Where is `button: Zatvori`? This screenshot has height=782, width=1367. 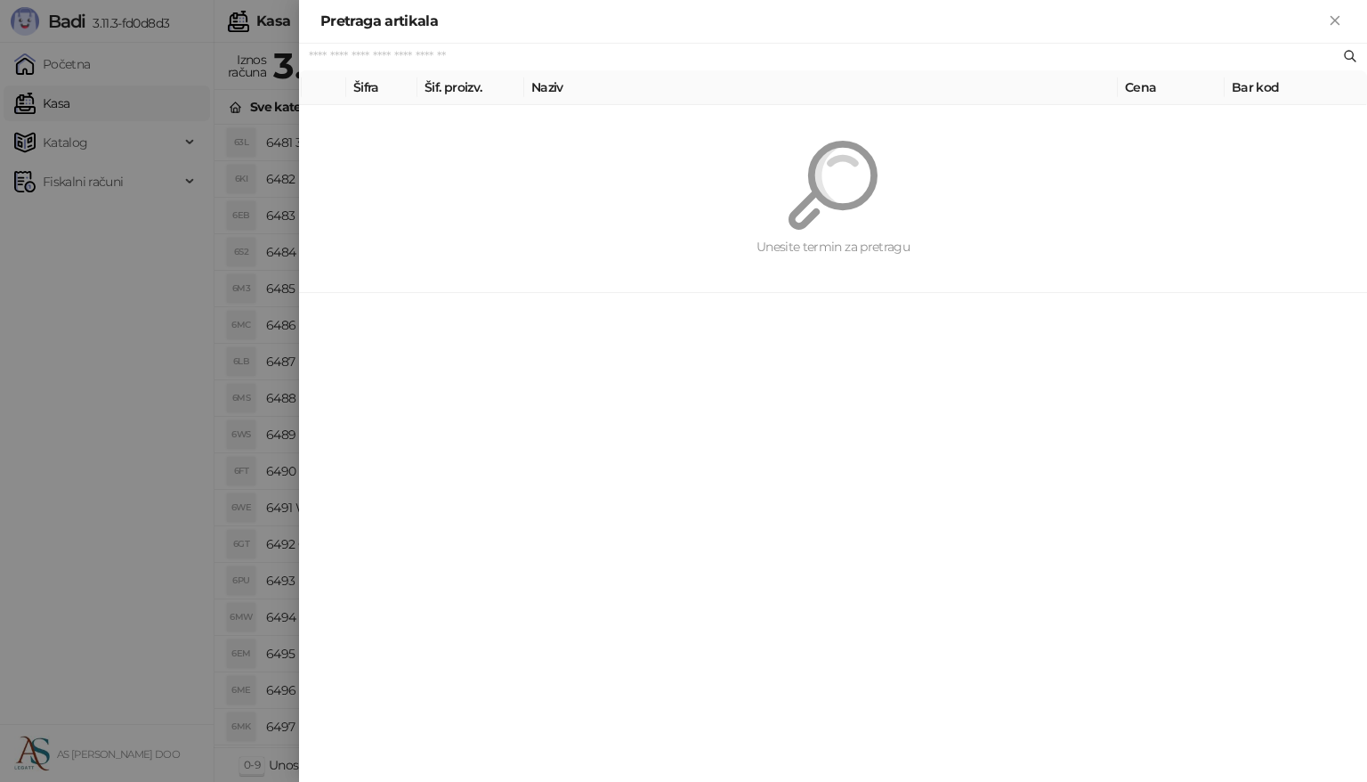
button: Zatvori is located at coordinates (1335, 21).